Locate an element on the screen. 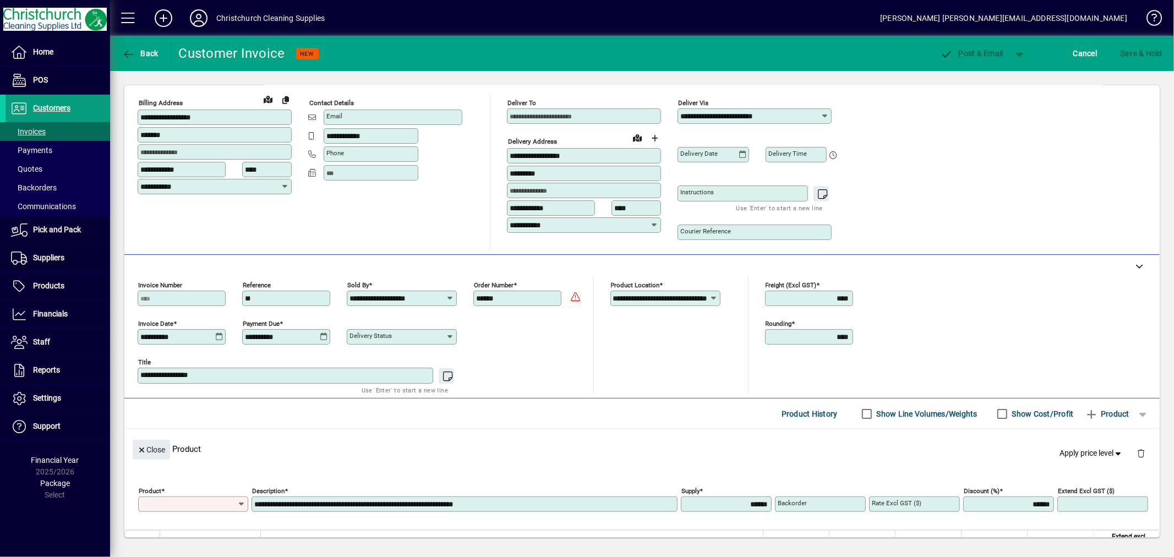 This screenshot has height=557, width=1174. span: Customers is located at coordinates (52, 108).